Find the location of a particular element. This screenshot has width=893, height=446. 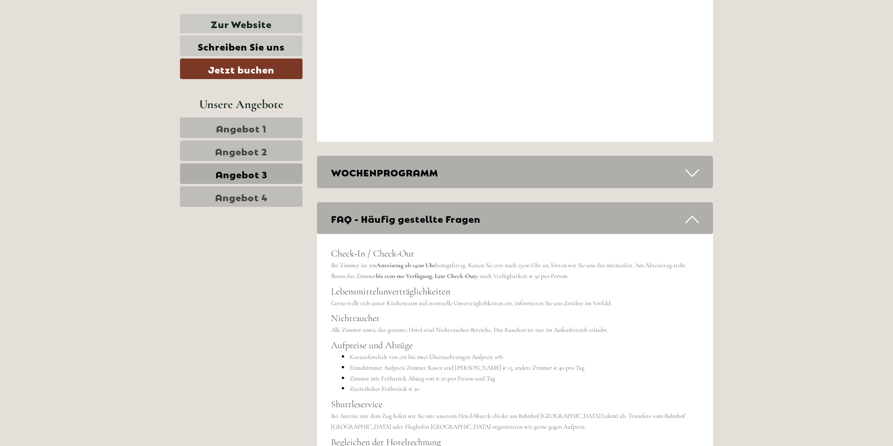

span: Kurzaufenthalt von ein bis zwei Übernachtungen Aufpreis 10% is located at coordinates (426, 357).